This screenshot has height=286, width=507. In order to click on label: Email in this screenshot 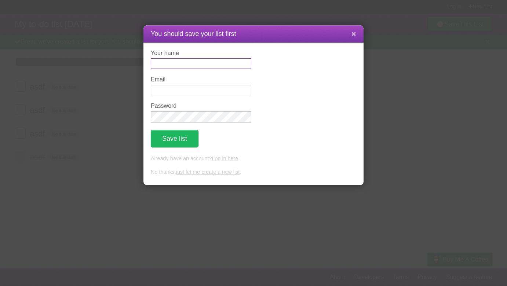, I will do `click(201, 80)`.